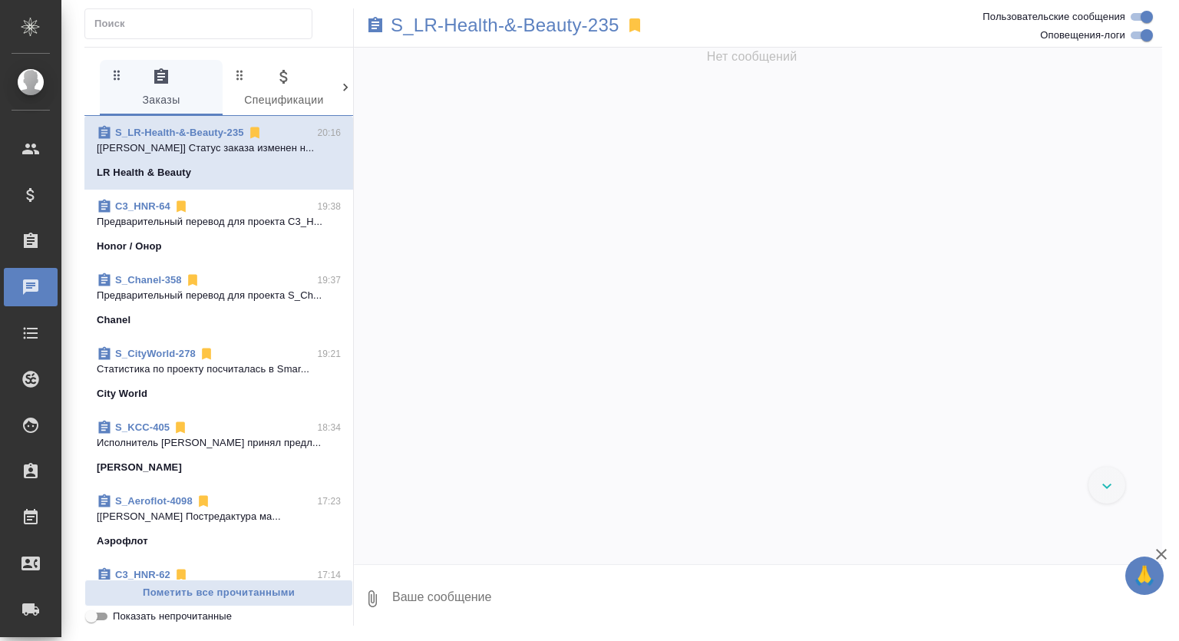 The height and width of the screenshot is (641, 1179). What do you see at coordinates (219, 295) in the screenshot?
I see `p: Предварительный перевод для проекта S_Ch...` at bounding box center [219, 295].